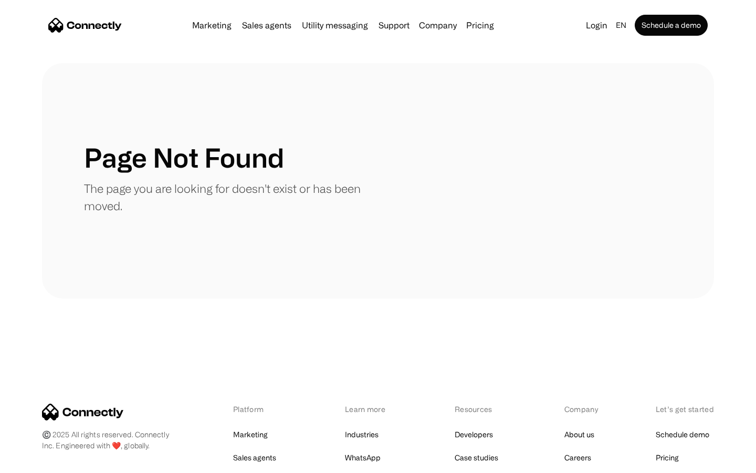 The image size is (756, 473). What do you see at coordinates (482, 409) in the screenshot?
I see `div: Resources` at bounding box center [482, 409].